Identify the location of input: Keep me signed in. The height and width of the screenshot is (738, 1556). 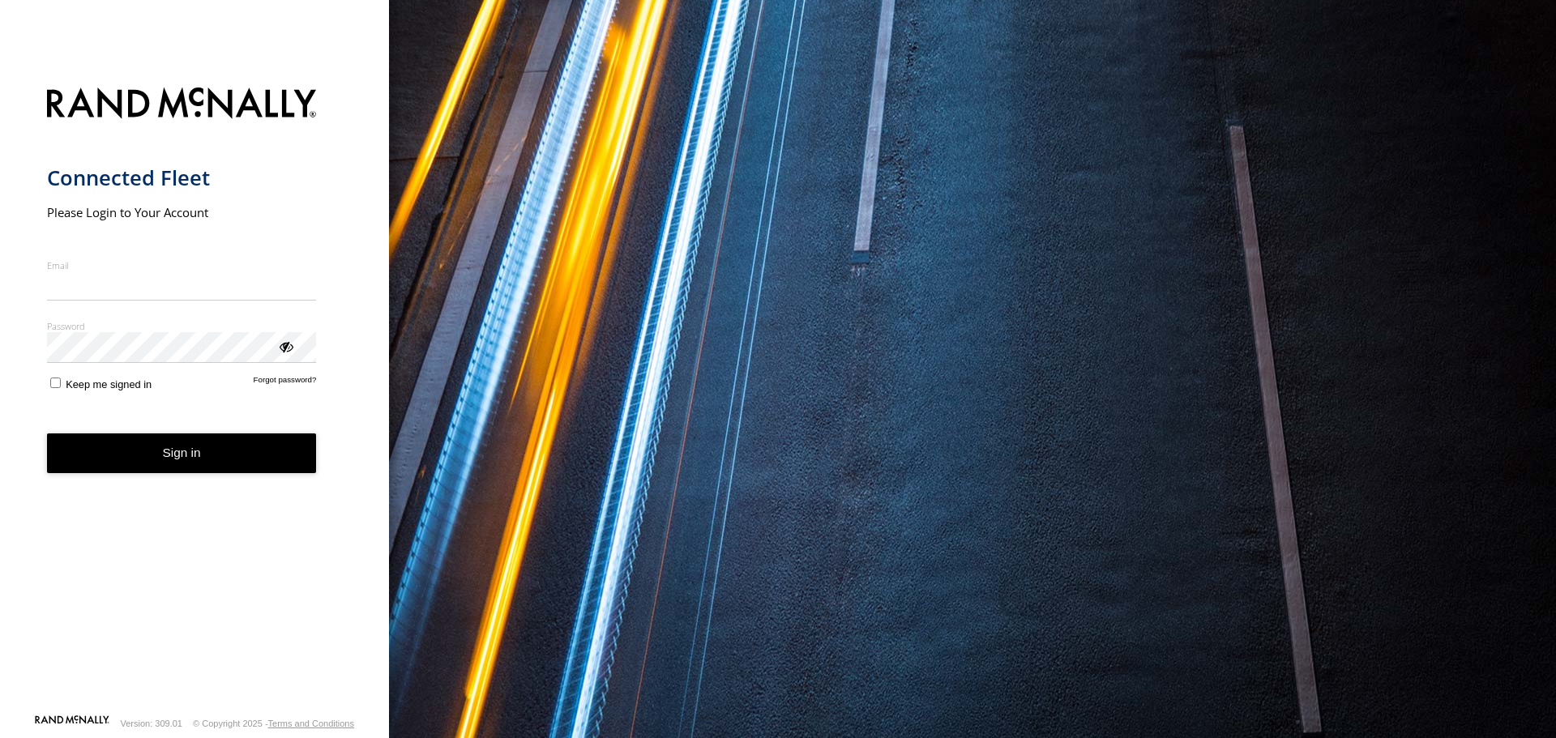
(55, 383).